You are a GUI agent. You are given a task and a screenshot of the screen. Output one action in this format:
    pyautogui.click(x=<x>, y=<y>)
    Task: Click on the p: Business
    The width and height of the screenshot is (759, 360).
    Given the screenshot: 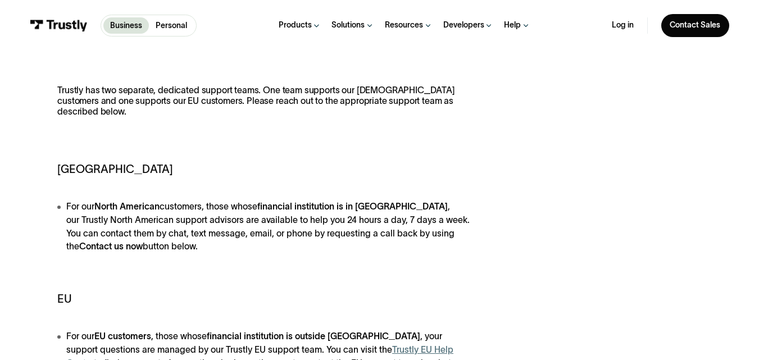 What is the action you would take?
    pyautogui.click(x=126, y=25)
    